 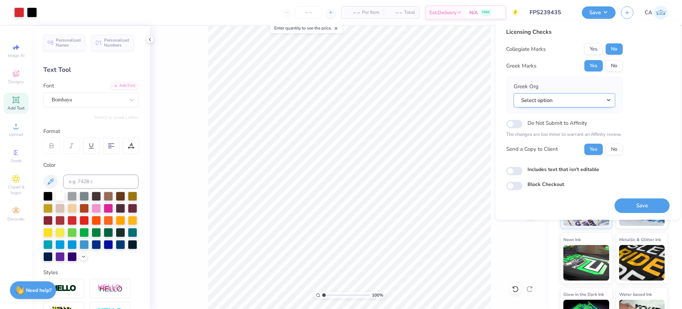 What do you see at coordinates (110, 288) in the screenshot?
I see `img: Shadow` at bounding box center [110, 288].